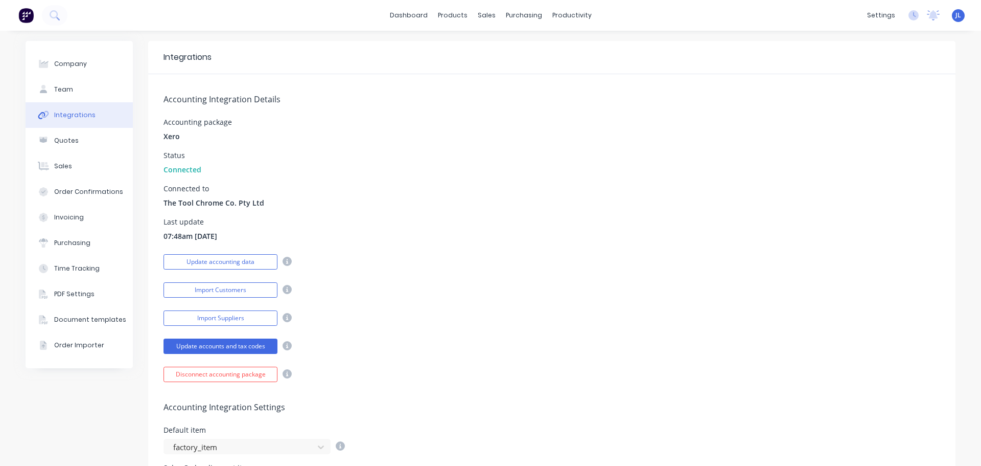 The height and width of the screenshot is (466, 981). What do you see at coordinates (79, 141) in the screenshot?
I see `button: Quotes` at bounding box center [79, 141].